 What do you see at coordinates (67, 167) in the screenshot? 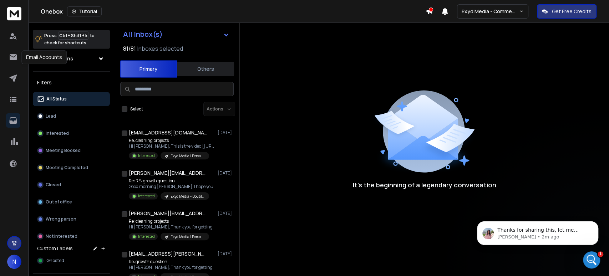
I see `p: Meeting Completed` at bounding box center [67, 167].